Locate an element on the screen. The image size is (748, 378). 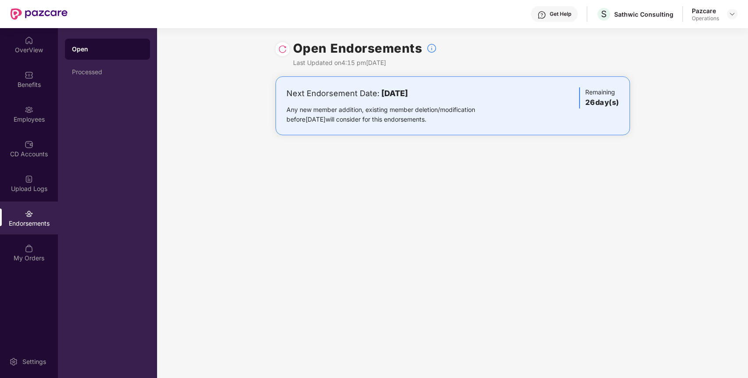
img: svg+xml;base64,PHN2ZyBpZD0iUmVsb2FkLTMyeDMyIiB4bWxucz0iaHR0cDovL3d3dy53My5vcmcvMjAwMC9zdmciIHdpZH... is located at coordinates (283, 49).